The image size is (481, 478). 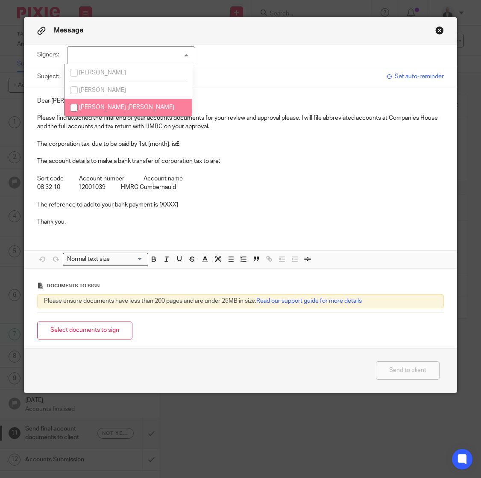 I want to click on button: Select documents to sign, so click(x=85, y=330).